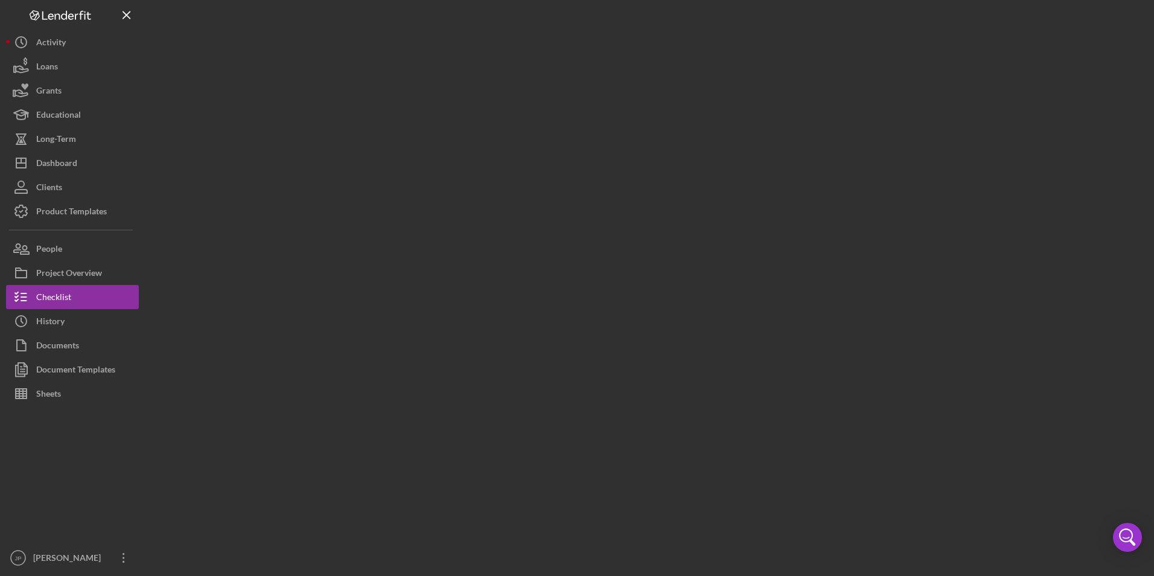  I want to click on a: Long-Term, so click(72, 139).